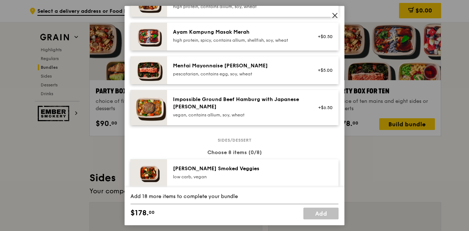 The height and width of the screenshot is (231, 469). Describe the element at coordinates (323, 70) in the screenshot. I see `div: +$5.00` at that location.